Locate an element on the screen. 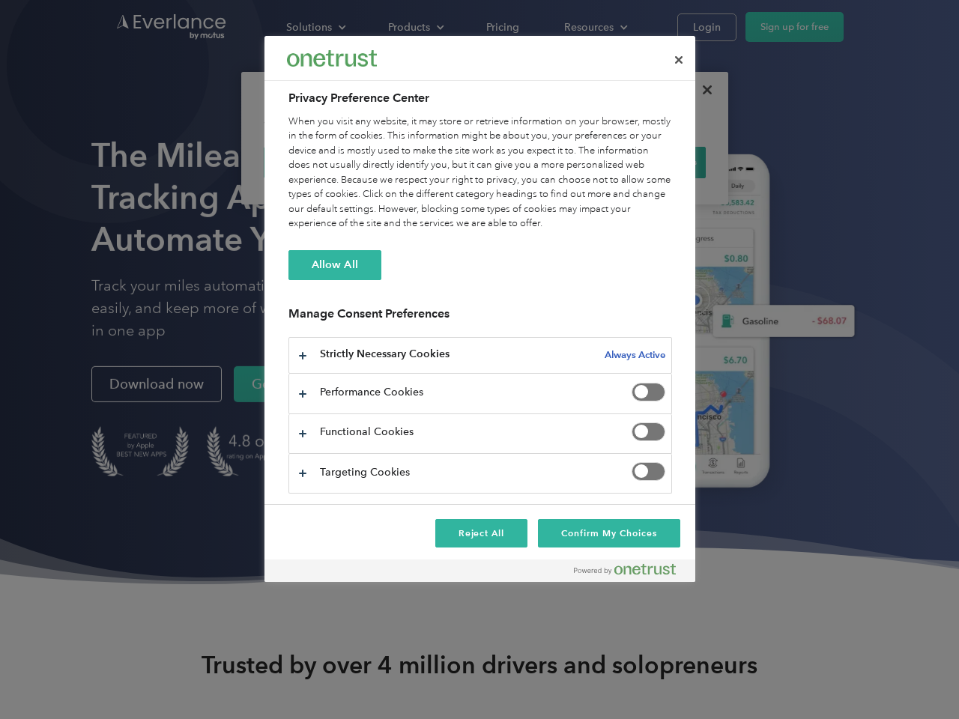 This screenshot has width=959, height=719. img: Everlance is located at coordinates (332, 58).